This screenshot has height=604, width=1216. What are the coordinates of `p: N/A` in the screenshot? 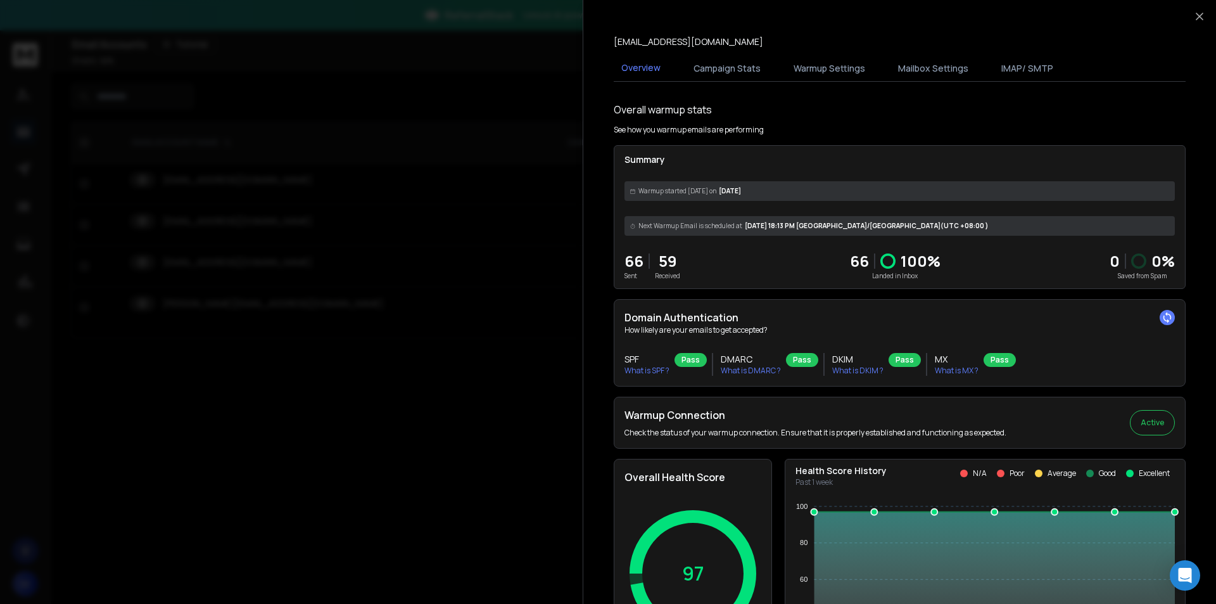 It's located at (980, 473).